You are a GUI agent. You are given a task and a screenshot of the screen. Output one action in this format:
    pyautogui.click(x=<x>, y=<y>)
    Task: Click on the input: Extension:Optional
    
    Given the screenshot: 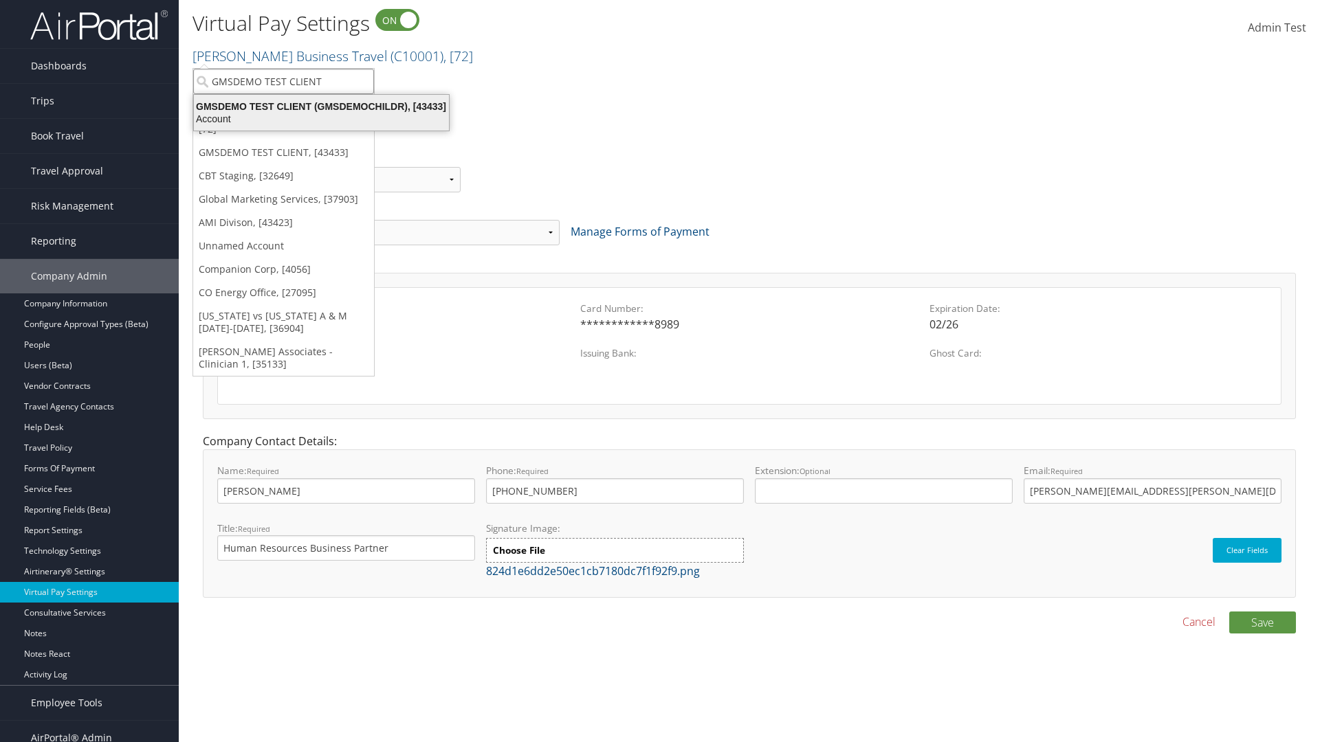 What is the action you would take?
    pyautogui.click(x=883, y=491)
    